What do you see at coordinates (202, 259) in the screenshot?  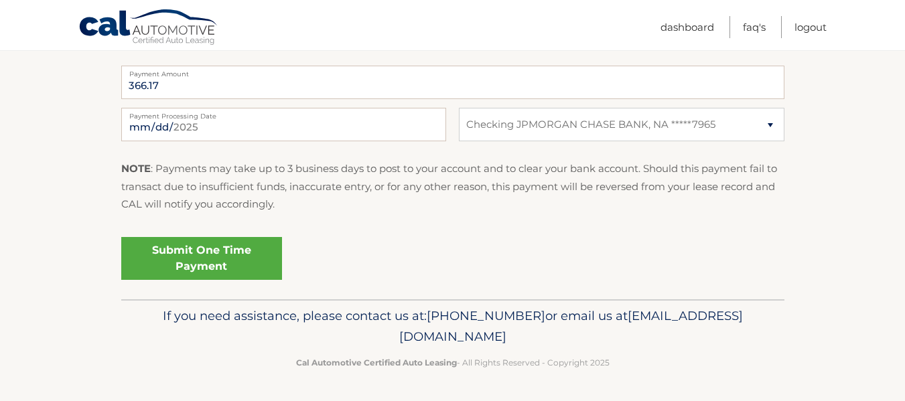 I see `a: Submit One Time Payment` at bounding box center [202, 259].